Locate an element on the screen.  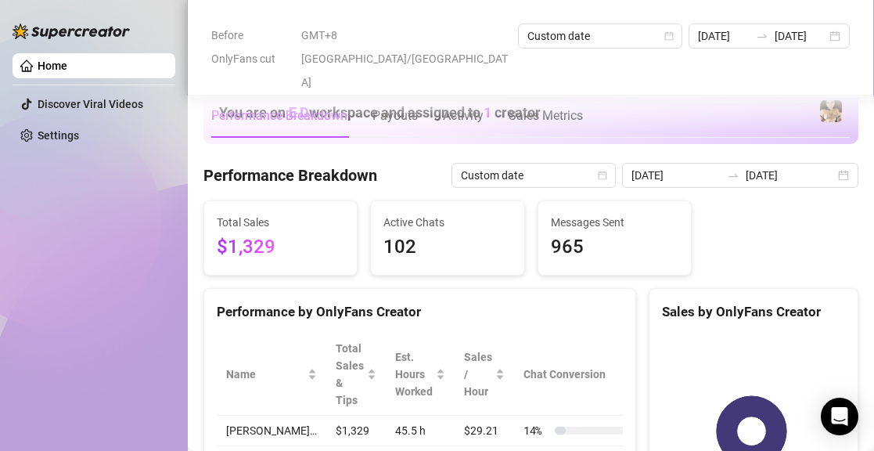
span: Active Chats is located at coordinates (447, 222).